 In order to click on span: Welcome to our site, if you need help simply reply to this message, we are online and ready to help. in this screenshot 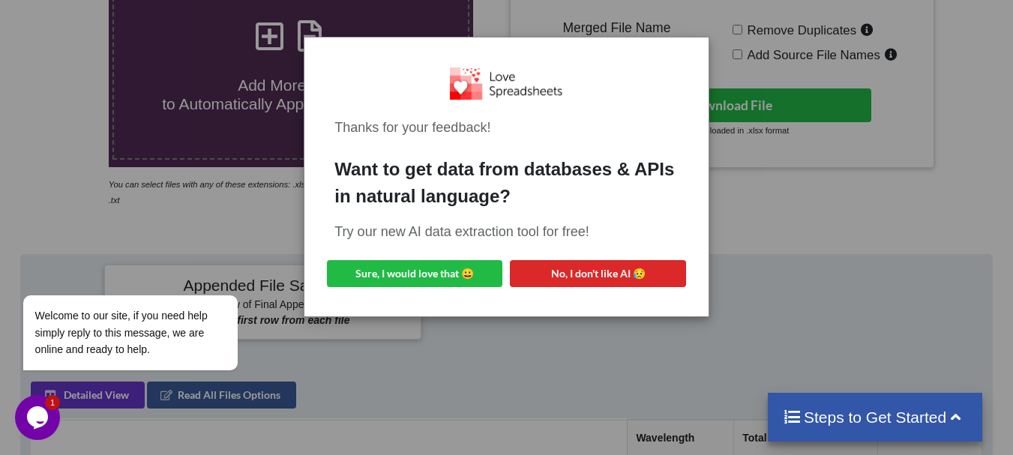, I will do `click(106, 172)`.